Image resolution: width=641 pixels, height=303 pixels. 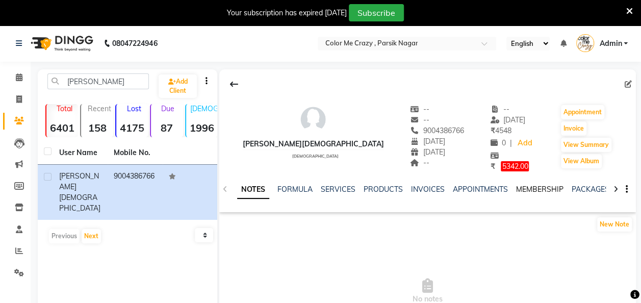 What do you see at coordinates (615, 225) in the screenshot?
I see `button: New Note` at bounding box center [615, 225].